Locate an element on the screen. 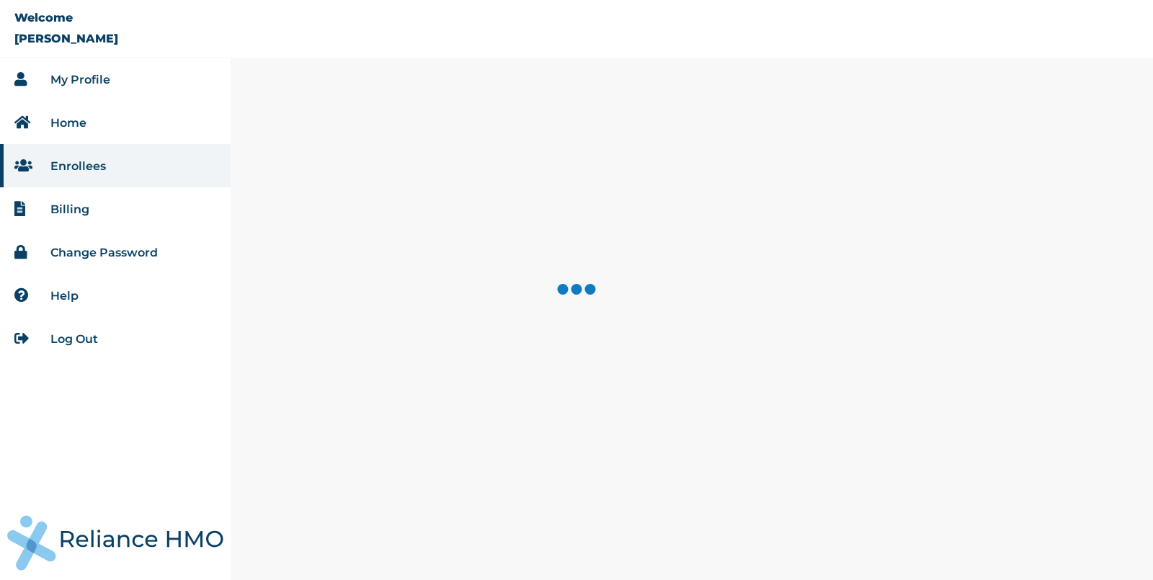 The image size is (1153, 580). a: Change Password is located at coordinates (104, 252).